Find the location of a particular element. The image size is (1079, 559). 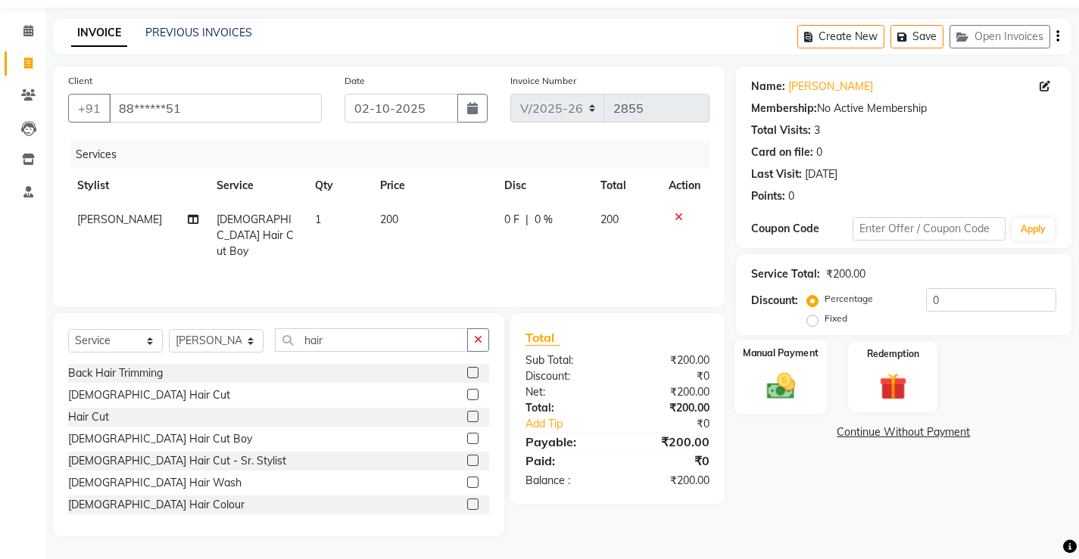

div: Total Visits: is located at coordinates (780, 130).